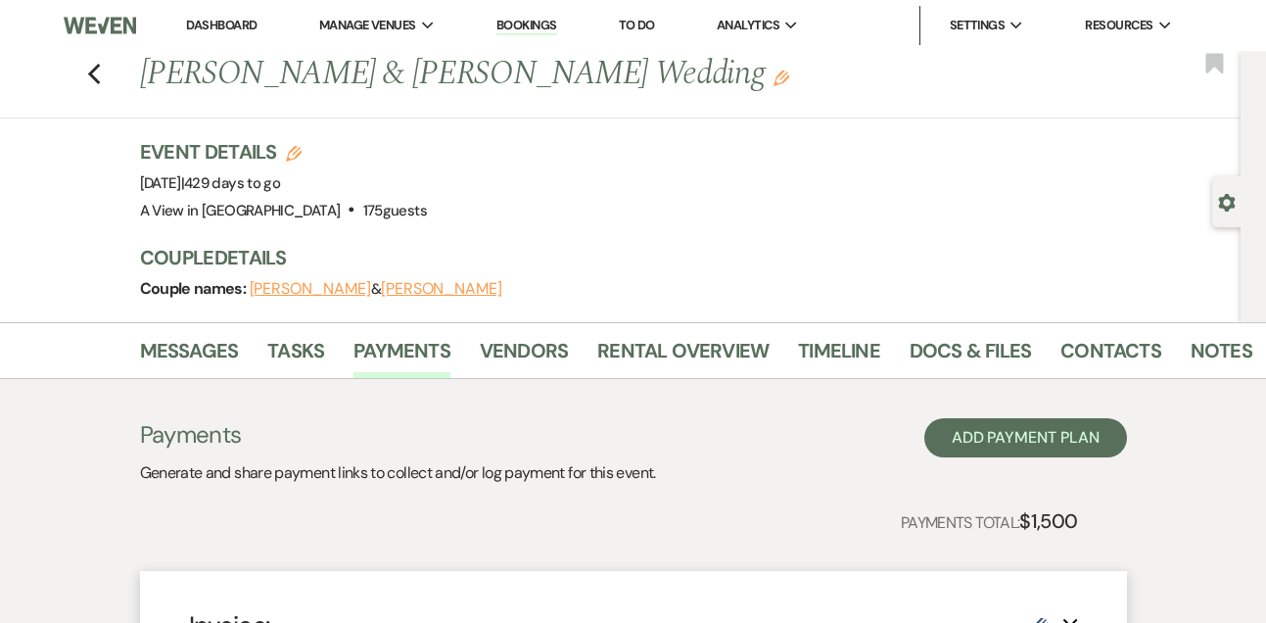 The width and height of the screenshot is (1266, 623). What do you see at coordinates (1111, 356) in the screenshot?
I see `a: Contacts` at bounding box center [1111, 356].